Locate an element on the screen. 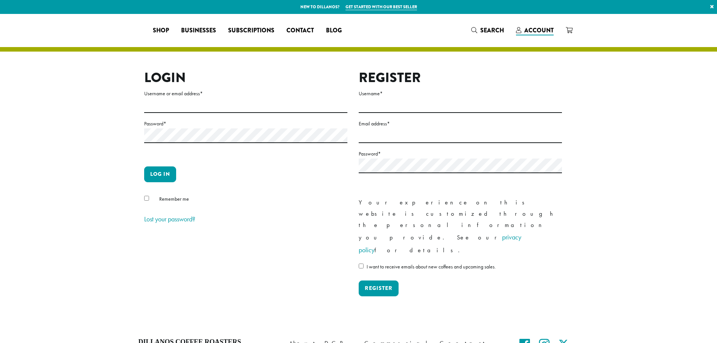  span: Businesses is located at coordinates (198, 30).